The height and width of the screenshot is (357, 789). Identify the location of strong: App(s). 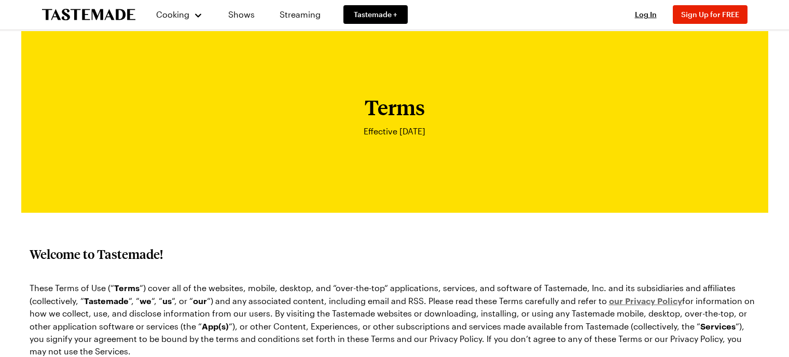
(215, 326).